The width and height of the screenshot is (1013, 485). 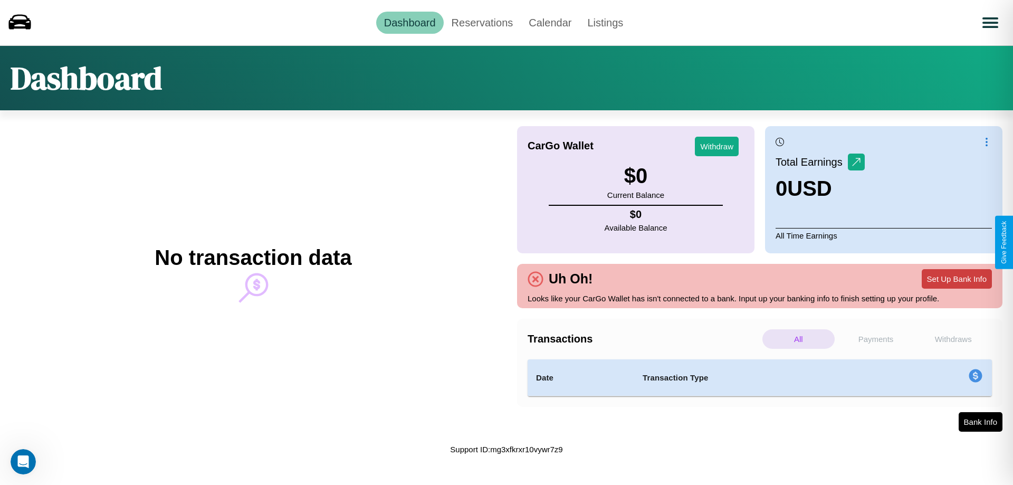 What do you see at coordinates (644, 339) in the screenshot?
I see `h4: Transactions` at bounding box center [644, 339].